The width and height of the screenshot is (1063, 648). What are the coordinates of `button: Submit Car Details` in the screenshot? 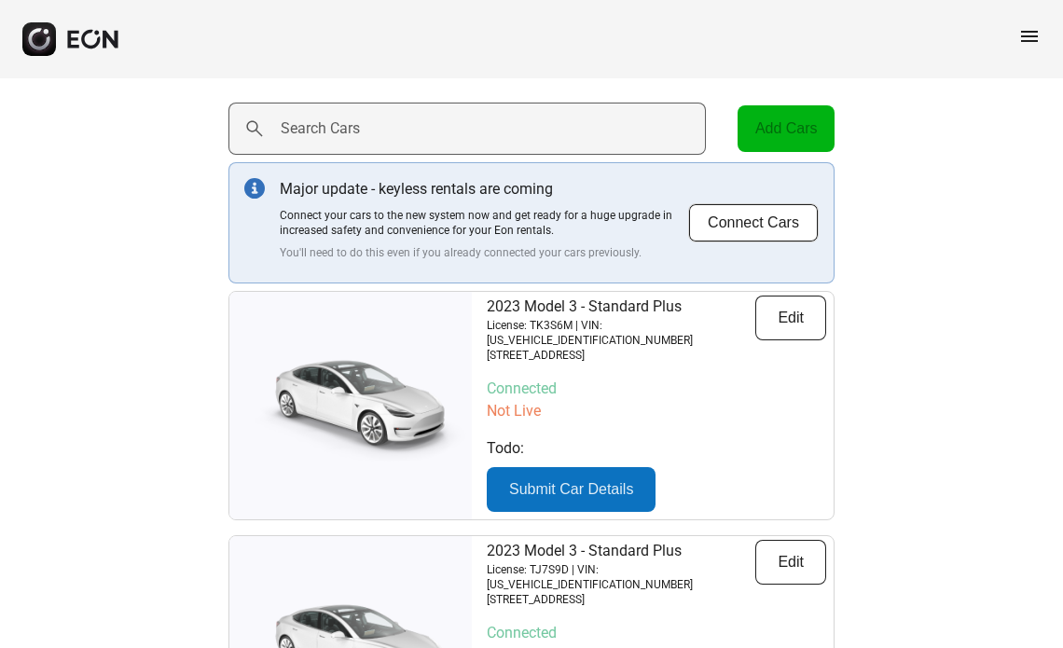 It's located at (571, 490).